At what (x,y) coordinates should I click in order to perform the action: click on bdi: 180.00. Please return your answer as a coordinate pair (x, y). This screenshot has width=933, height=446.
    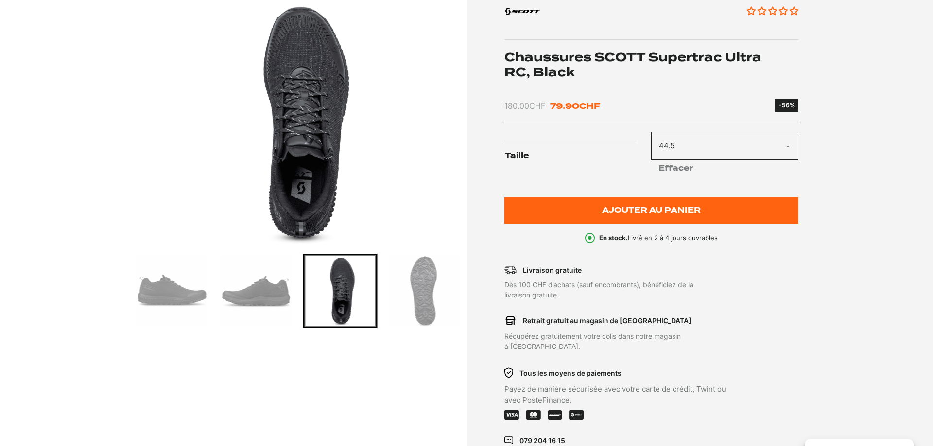
    Looking at the image, I should click on (525, 106).